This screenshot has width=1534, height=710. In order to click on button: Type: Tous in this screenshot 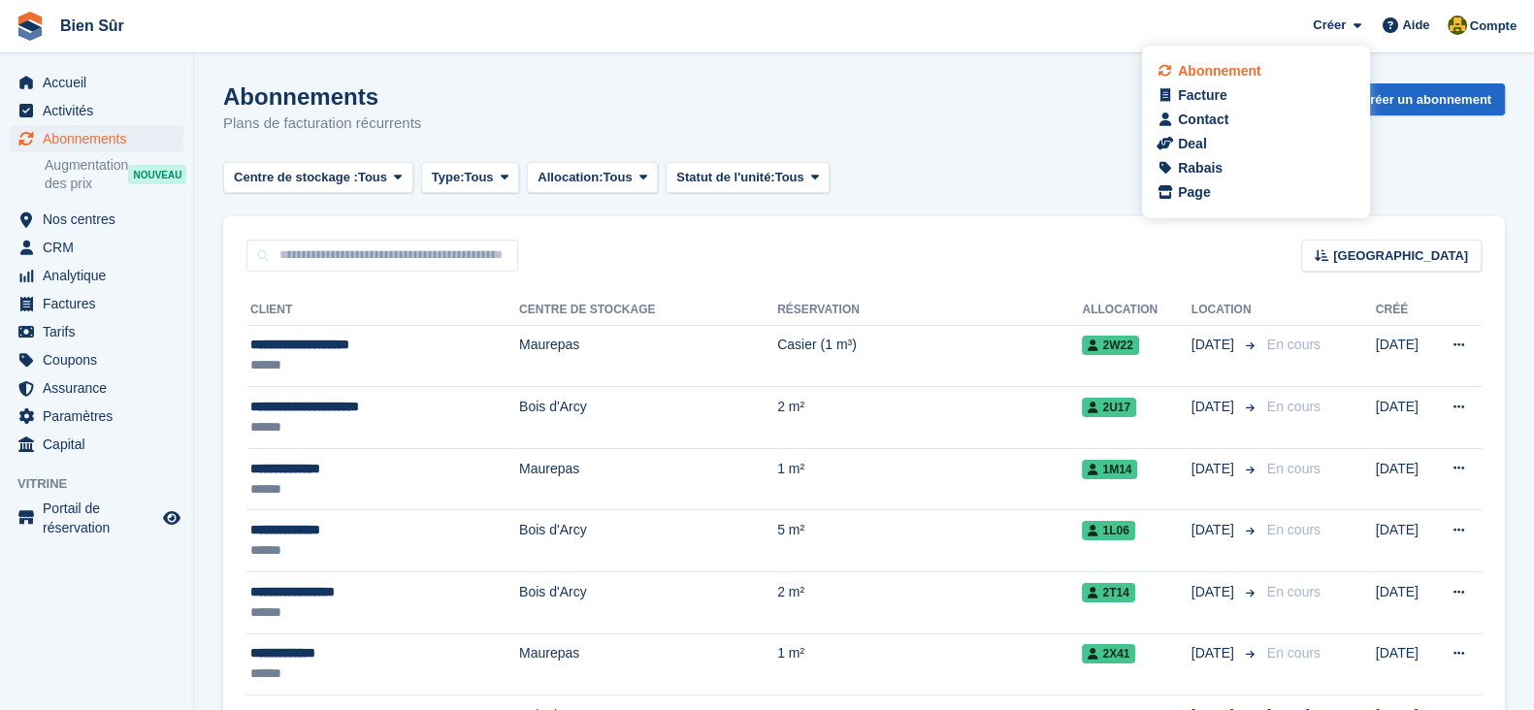, I will do `click(471, 178)`.